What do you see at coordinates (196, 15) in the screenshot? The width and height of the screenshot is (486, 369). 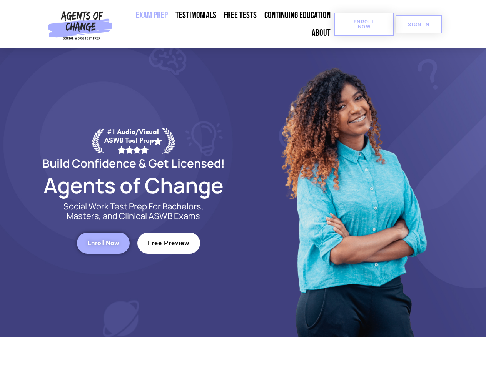 I see `a: Testimonials` at bounding box center [196, 15].